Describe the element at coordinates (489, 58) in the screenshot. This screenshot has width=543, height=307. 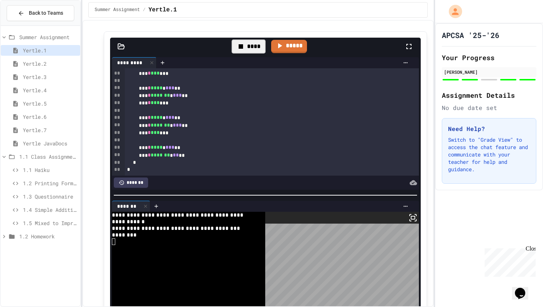
I see `h2: Your Progress` at that location.